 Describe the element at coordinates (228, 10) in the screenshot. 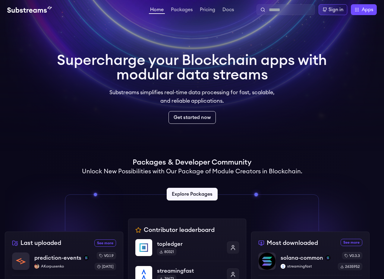

I see `a: Docs` at that location.